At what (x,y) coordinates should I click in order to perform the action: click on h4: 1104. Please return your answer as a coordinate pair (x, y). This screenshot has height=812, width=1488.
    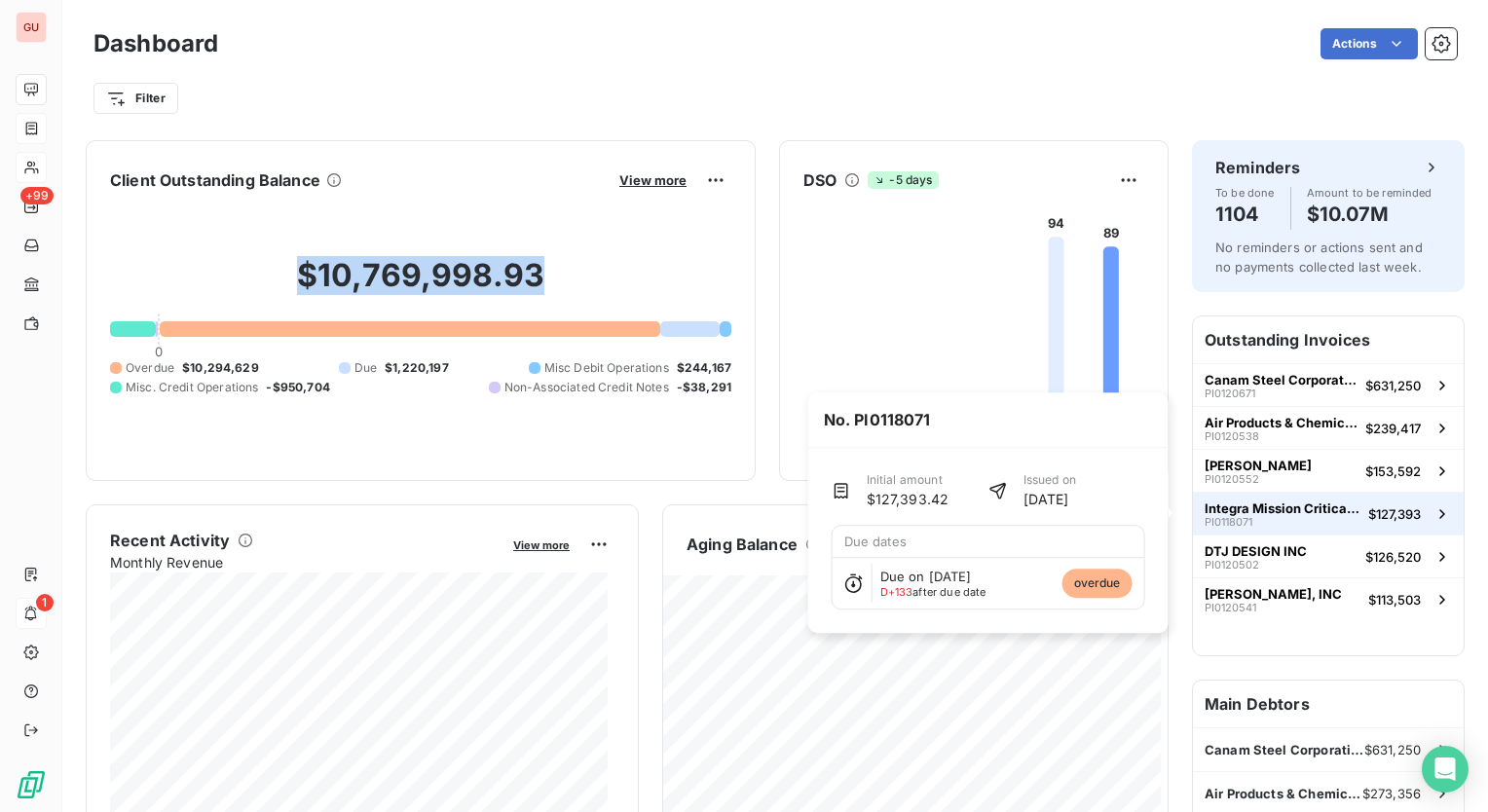
    Looking at the image, I should click on (1244, 214).